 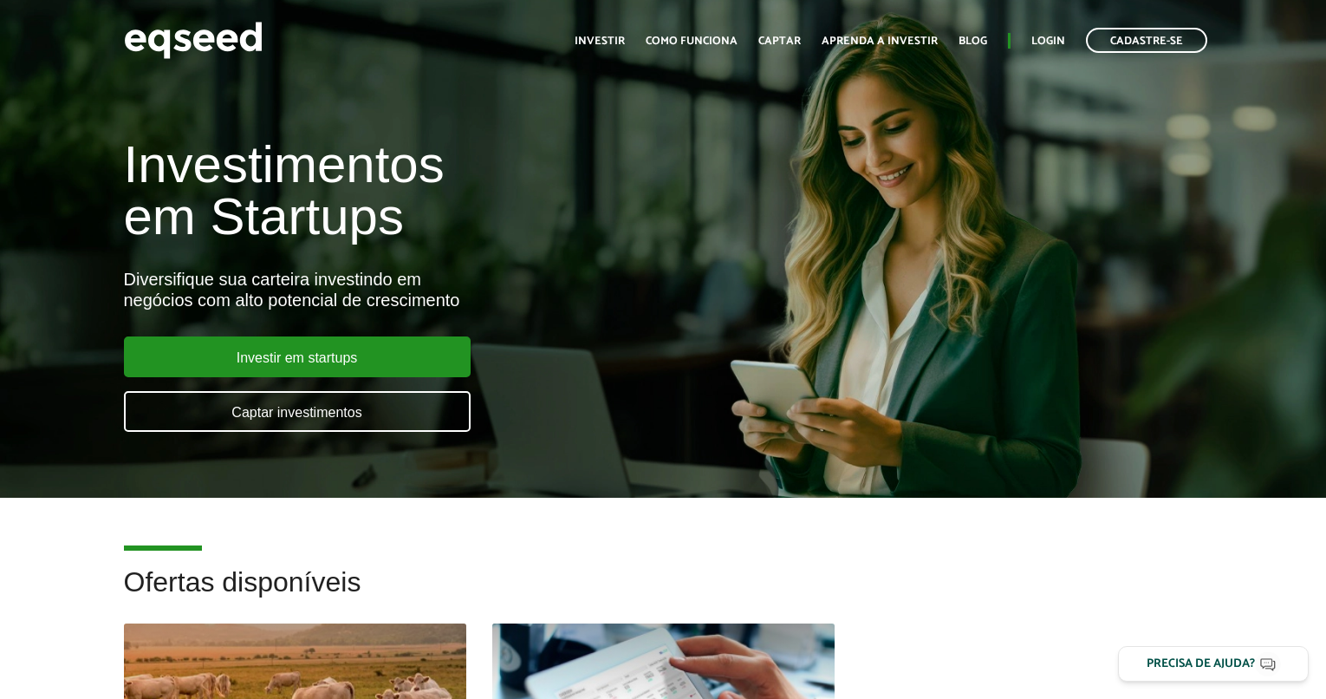 What do you see at coordinates (297, 411) in the screenshot?
I see `a: Captar investimentos` at bounding box center [297, 411].